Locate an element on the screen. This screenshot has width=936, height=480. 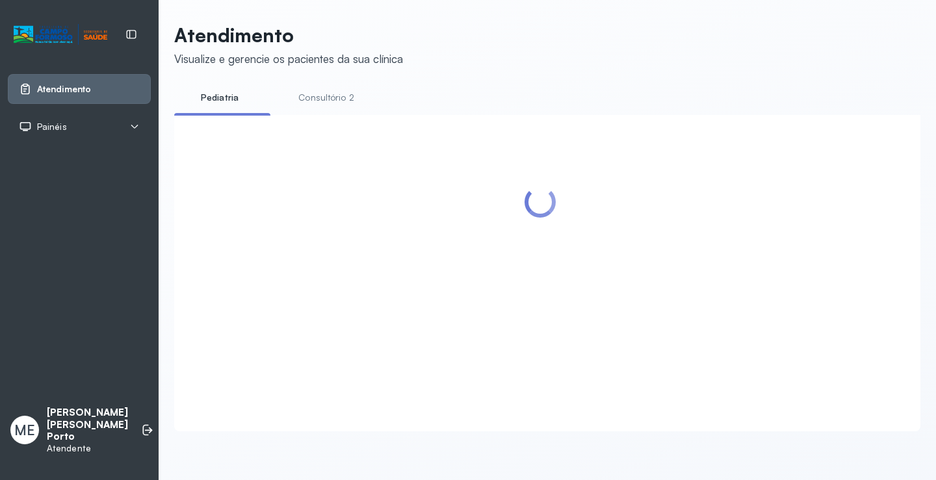
img: Logotipo do estabelecimento is located at coordinates (60, 34).